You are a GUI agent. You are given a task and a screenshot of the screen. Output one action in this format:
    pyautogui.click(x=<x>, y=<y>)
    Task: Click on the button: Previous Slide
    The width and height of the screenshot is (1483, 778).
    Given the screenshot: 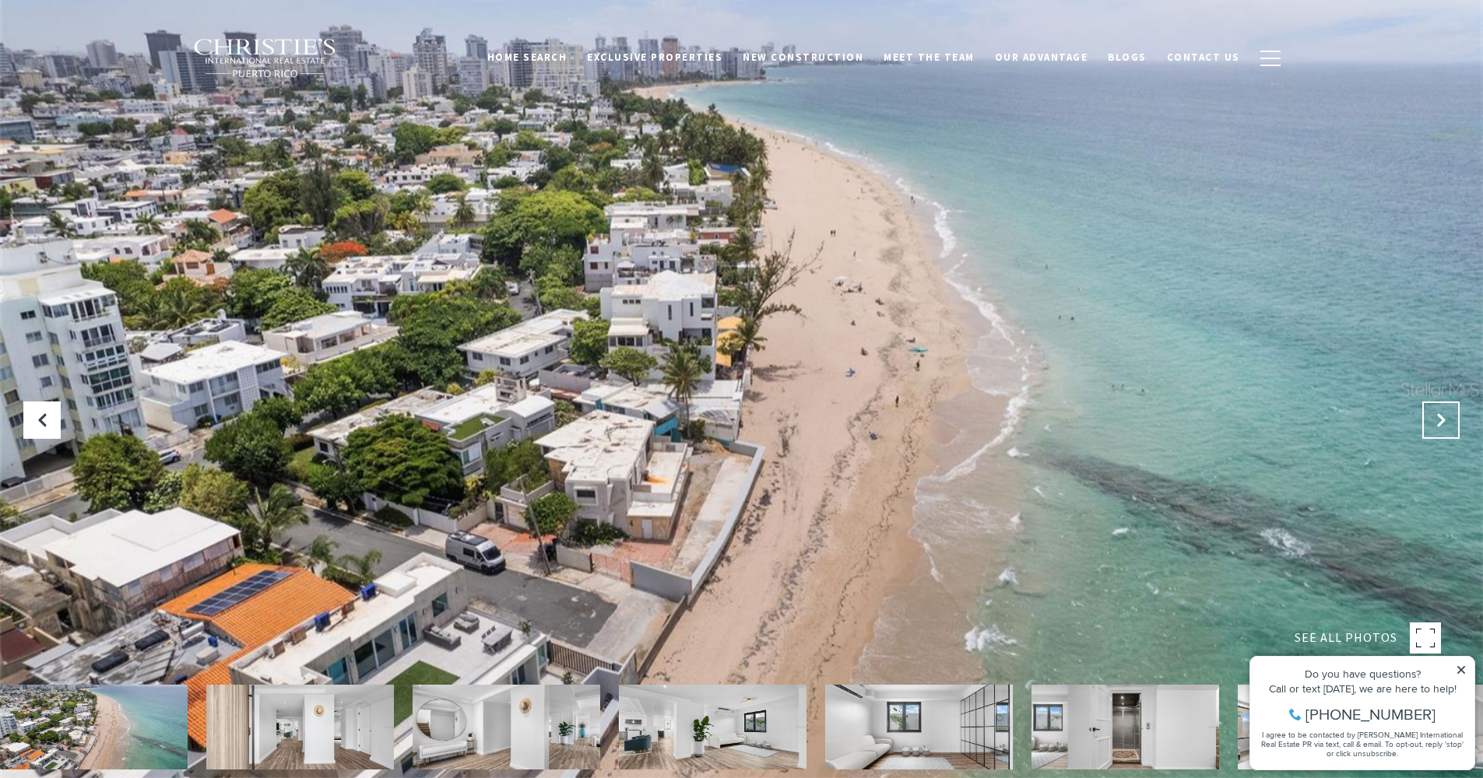 What is the action you would take?
    pyautogui.click(x=42, y=420)
    